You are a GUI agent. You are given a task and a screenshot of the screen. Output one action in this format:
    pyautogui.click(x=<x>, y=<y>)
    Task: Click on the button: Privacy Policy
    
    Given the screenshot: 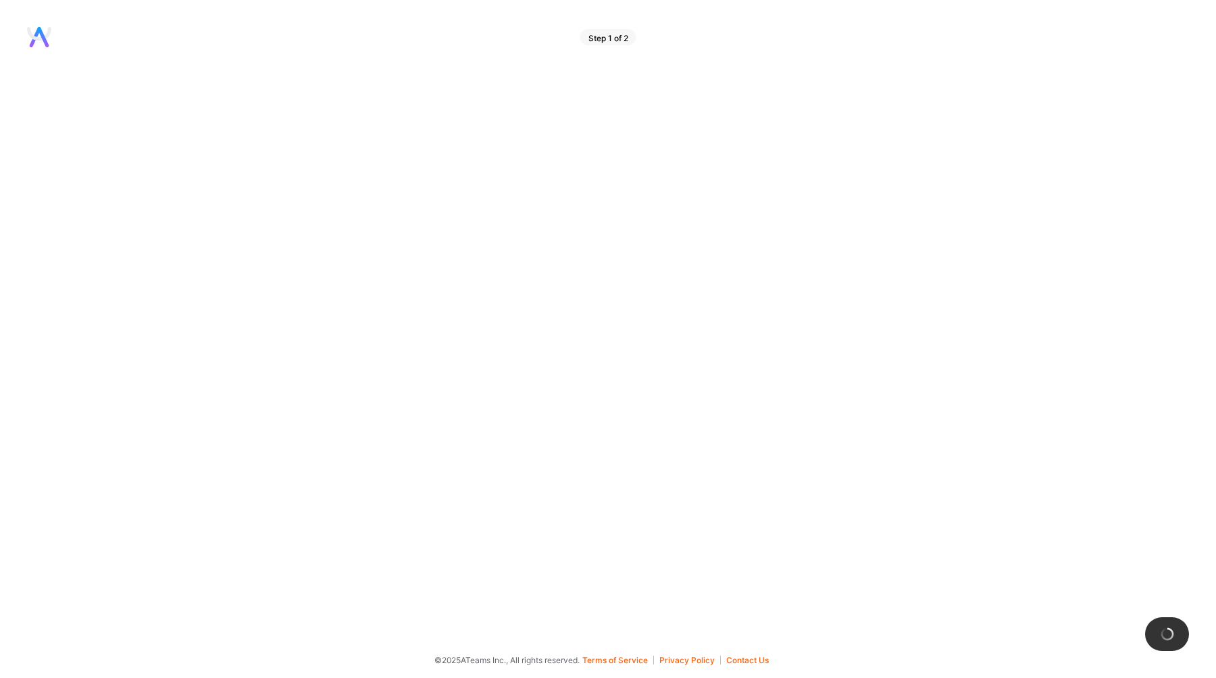 What is the action you would take?
    pyautogui.click(x=690, y=660)
    